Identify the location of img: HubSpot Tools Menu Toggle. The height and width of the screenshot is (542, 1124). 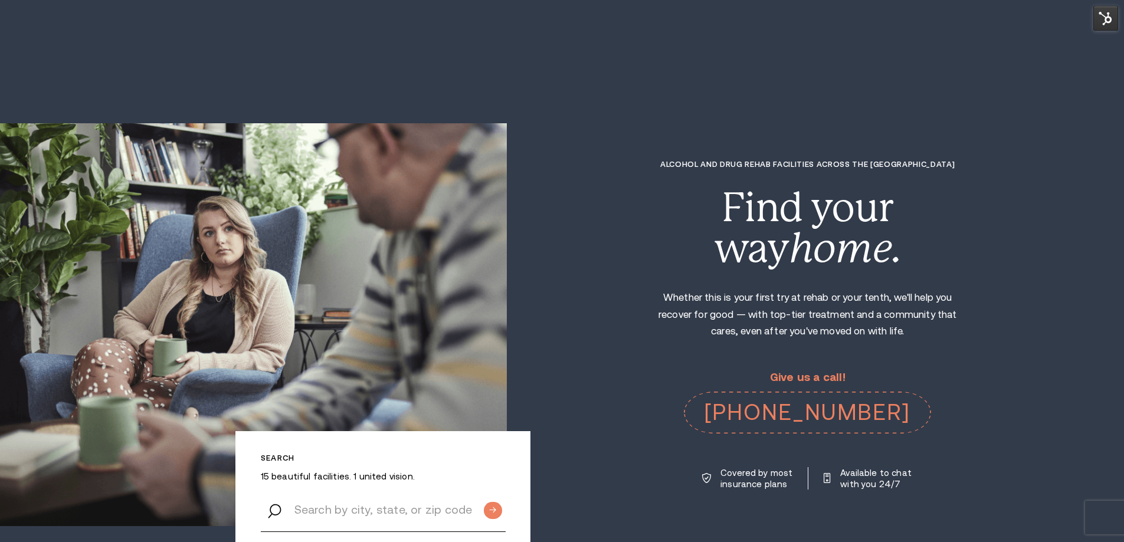
(1105, 18).